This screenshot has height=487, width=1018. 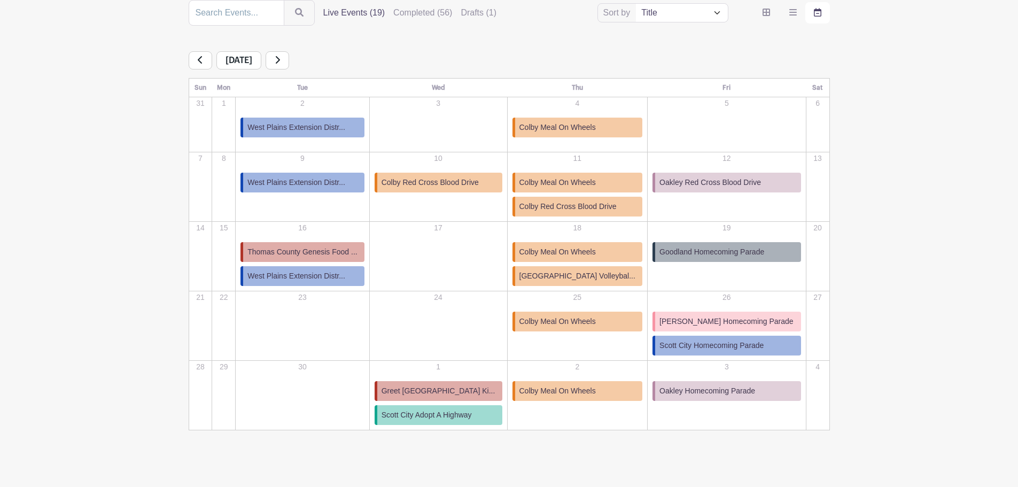 I want to click on a: Scott City Homecoming Parade, so click(x=726, y=345).